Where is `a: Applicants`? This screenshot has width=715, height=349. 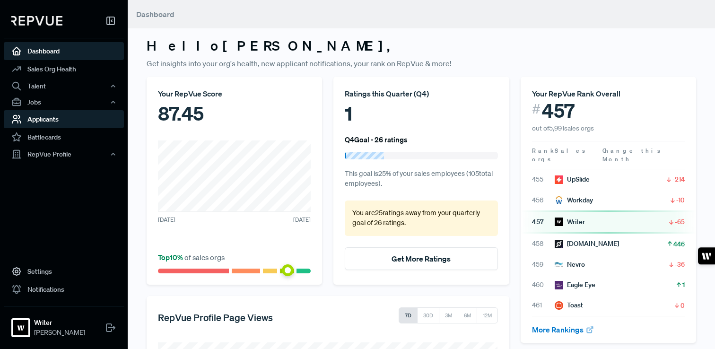
a: Applicants is located at coordinates (64, 119).